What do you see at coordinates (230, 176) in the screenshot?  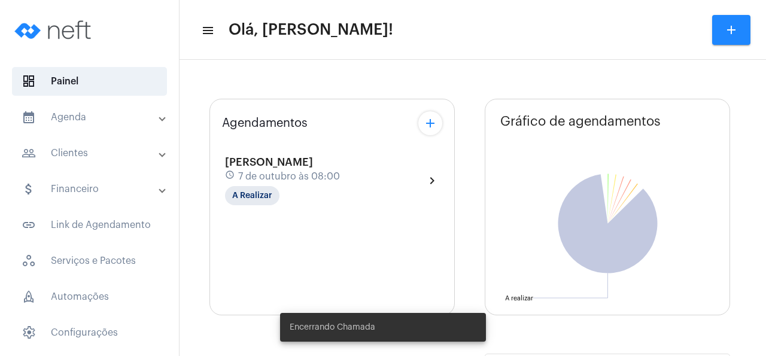 I see `mat-icon: schedule` at bounding box center [230, 176].